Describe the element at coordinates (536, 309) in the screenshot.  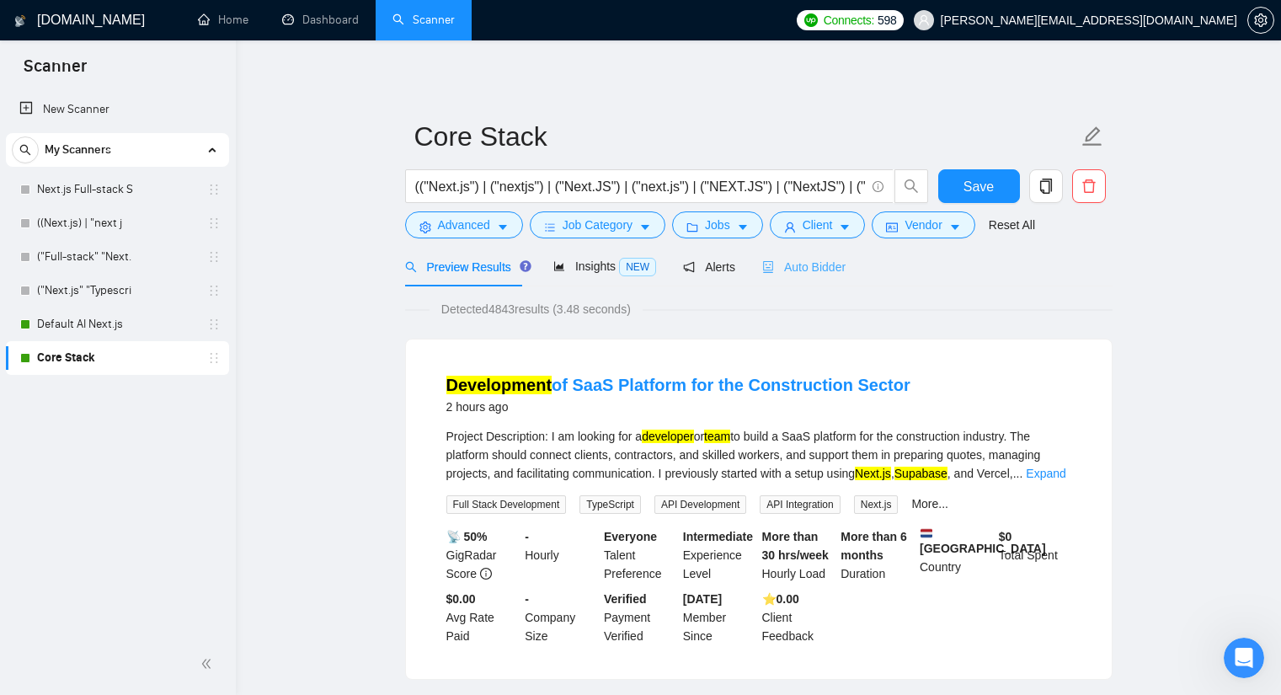
I see `span: Detected 4843 results (3.48 seconds)` at that location.